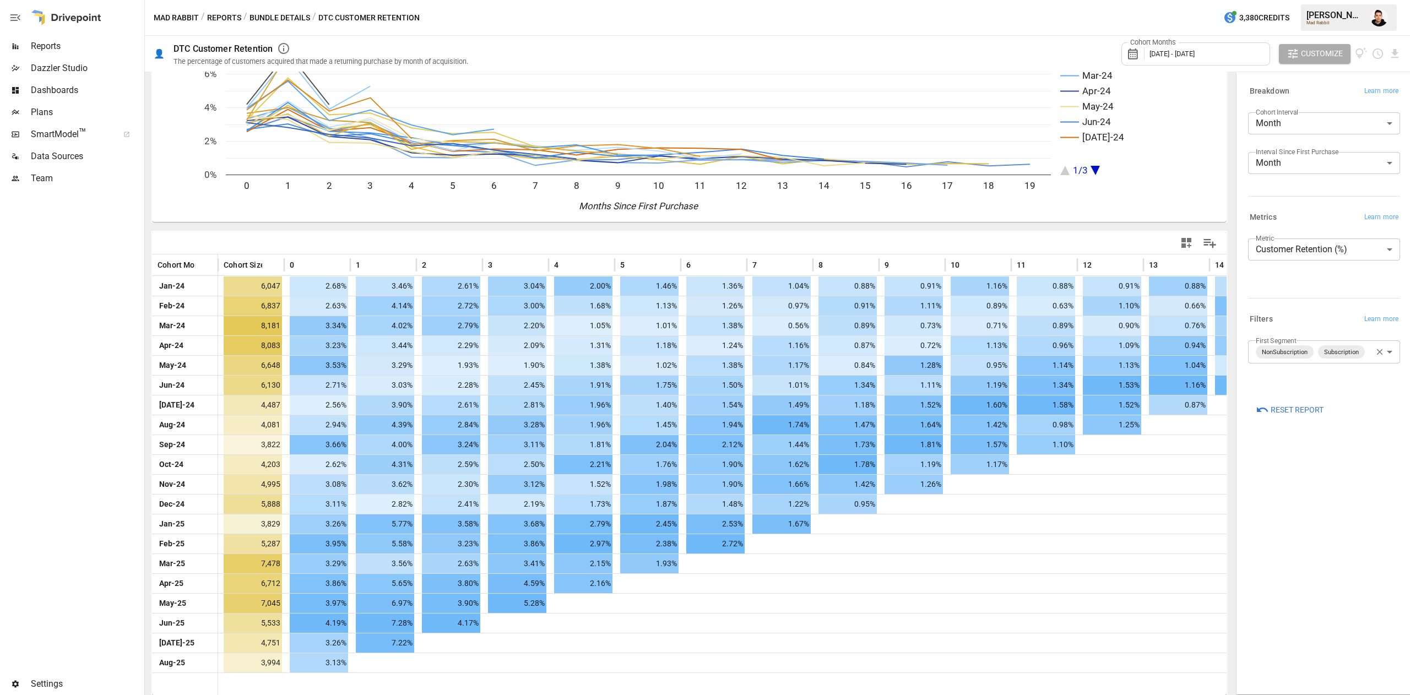 The width and height of the screenshot is (1410, 695). Describe the element at coordinates (1153, 265) in the screenshot. I see `span: 13` at that location.